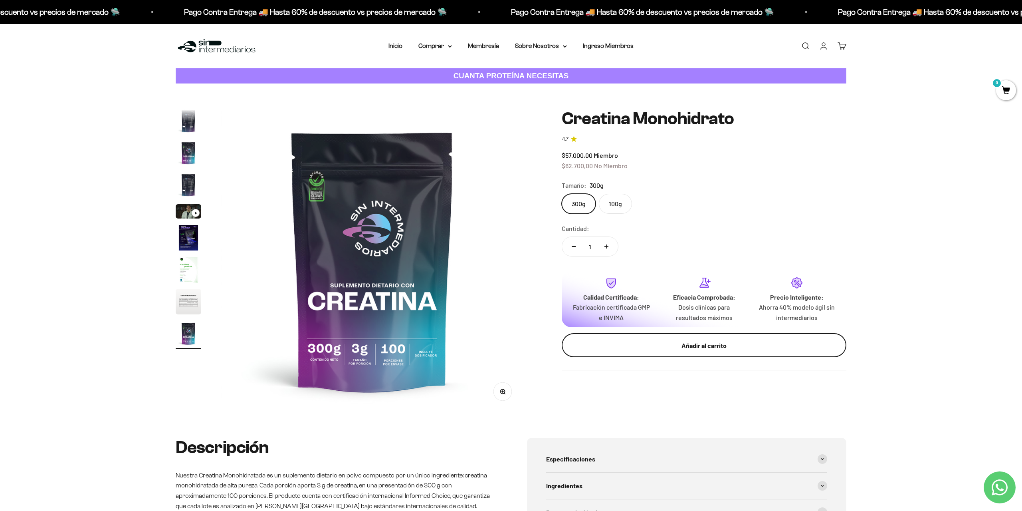 The height and width of the screenshot is (511, 1022). I want to click on button: Ir al artículo 4, so click(188, 186).